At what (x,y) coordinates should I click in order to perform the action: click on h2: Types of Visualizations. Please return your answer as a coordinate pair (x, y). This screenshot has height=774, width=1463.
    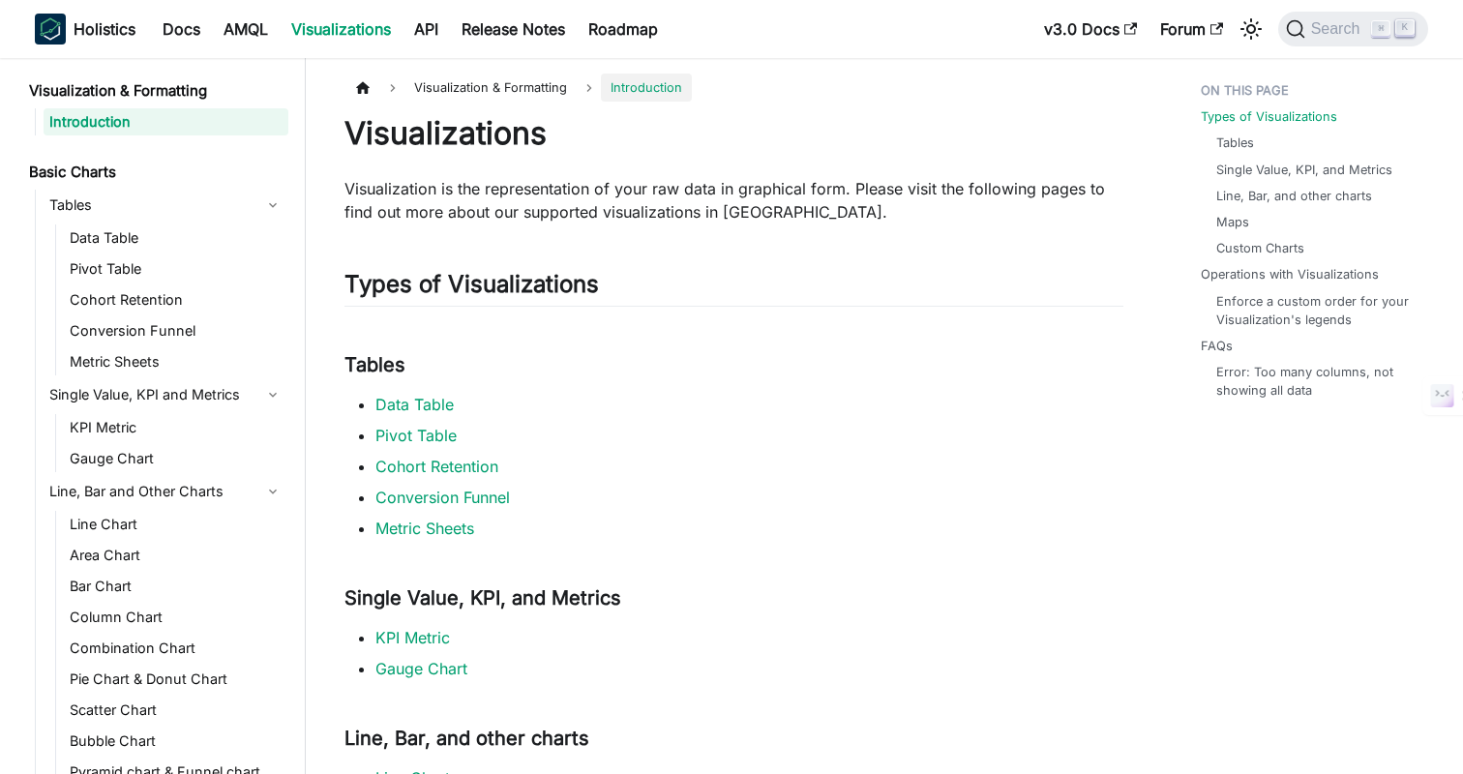
    Looking at the image, I should click on (733, 288).